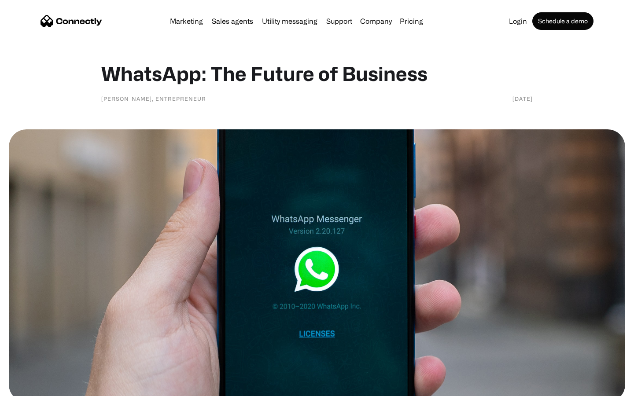 Image resolution: width=634 pixels, height=396 pixels. What do you see at coordinates (232, 21) in the screenshot?
I see `a: Sales agents` at bounding box center [232, 21].